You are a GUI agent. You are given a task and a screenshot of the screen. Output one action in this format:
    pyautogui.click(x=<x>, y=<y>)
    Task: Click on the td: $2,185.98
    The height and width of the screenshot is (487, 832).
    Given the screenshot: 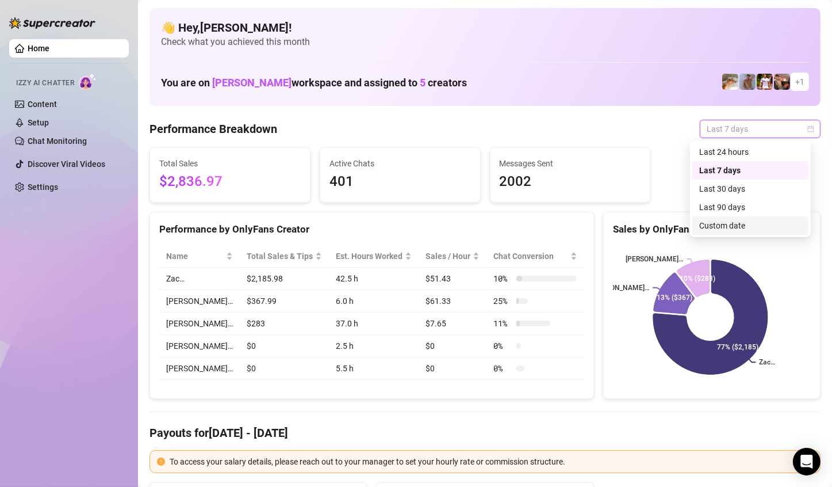 What is the action you would take?
    pyautogui.click(x=284, y=278)
    